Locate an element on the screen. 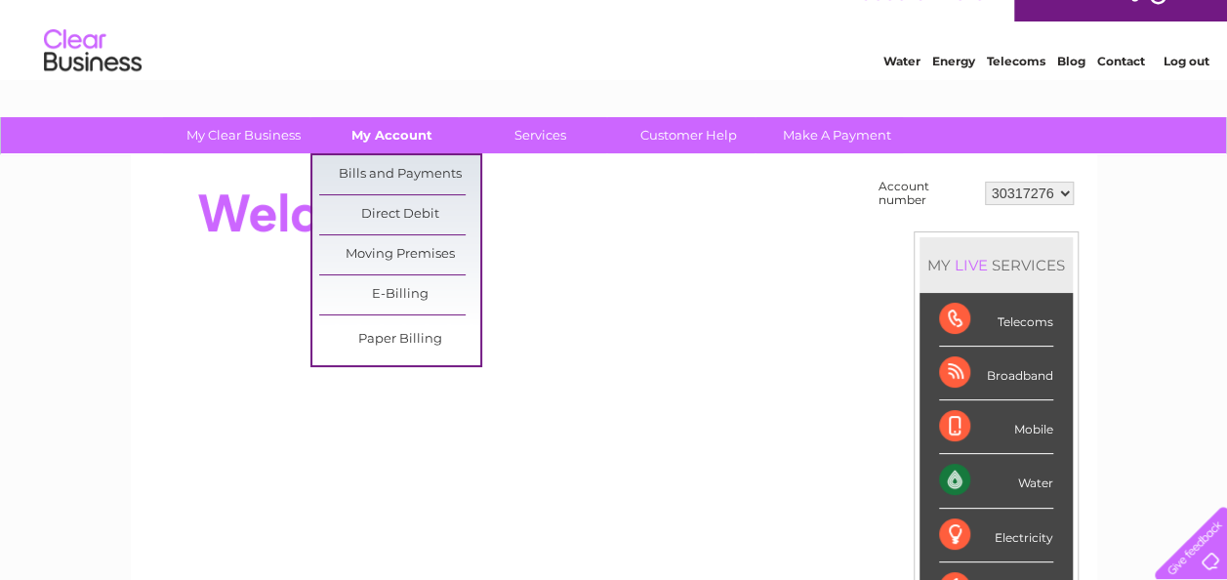 This screenshot has height=580, width=1227. div: Electricity is located at coordinates (996, 535).